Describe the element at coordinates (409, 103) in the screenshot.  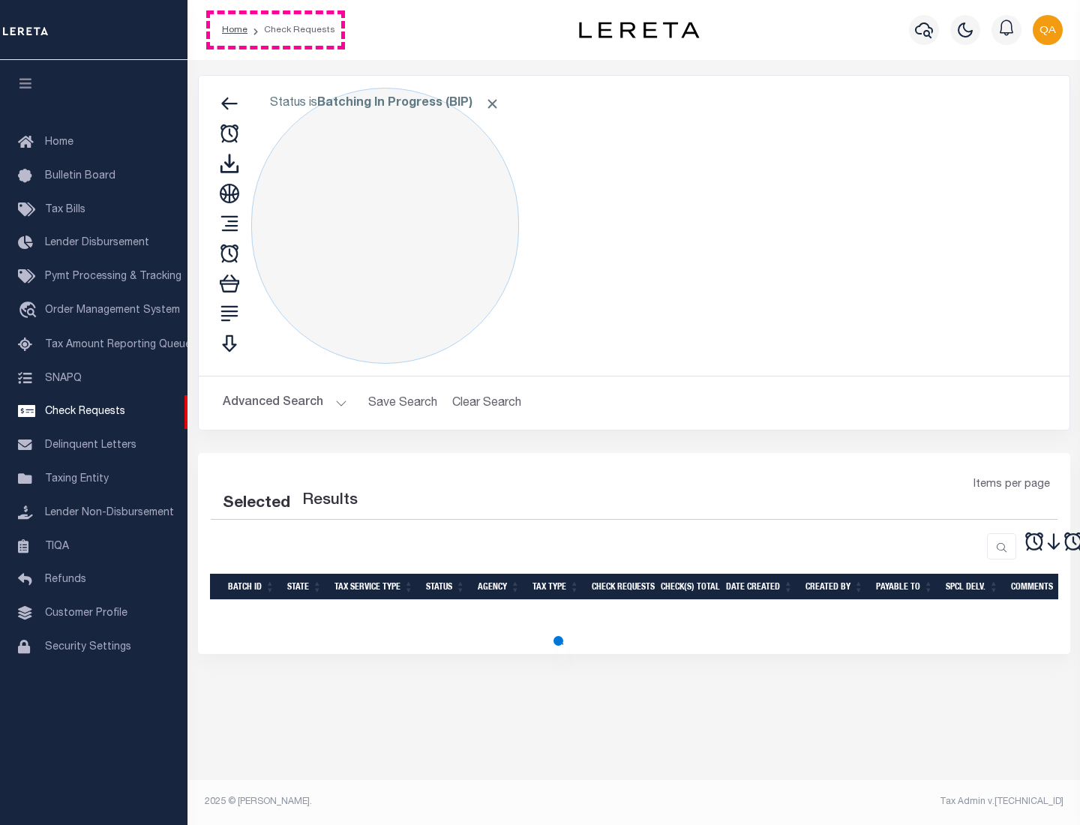
I see `b: Batching In Progress (BIP)` at that location.